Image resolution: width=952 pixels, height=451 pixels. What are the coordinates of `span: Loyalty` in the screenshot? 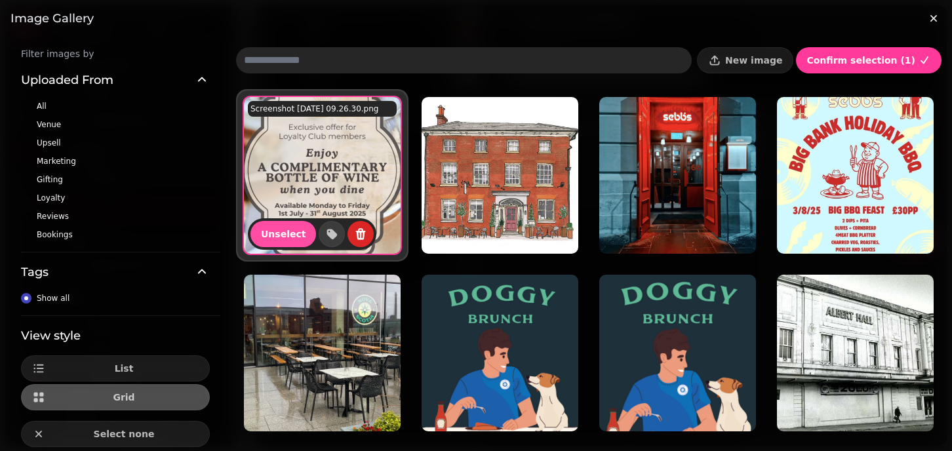 It's located at (50, 198).